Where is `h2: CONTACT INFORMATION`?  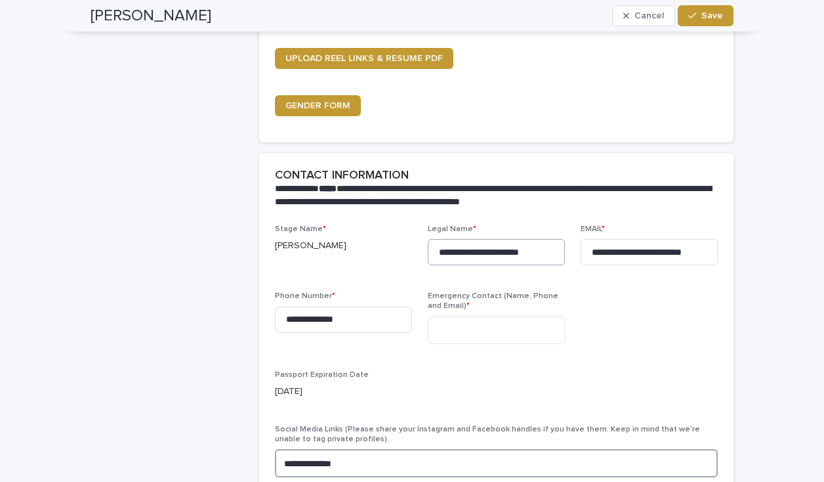
h2: CONTACT INFORMATION is located at coordinates (342, 176).